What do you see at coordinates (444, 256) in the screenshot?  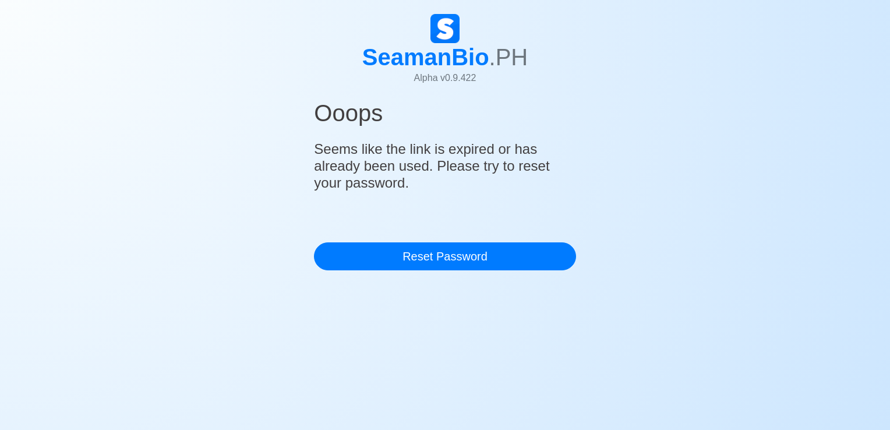 I see `a: Reset Password` at bounding box center [444, 256].